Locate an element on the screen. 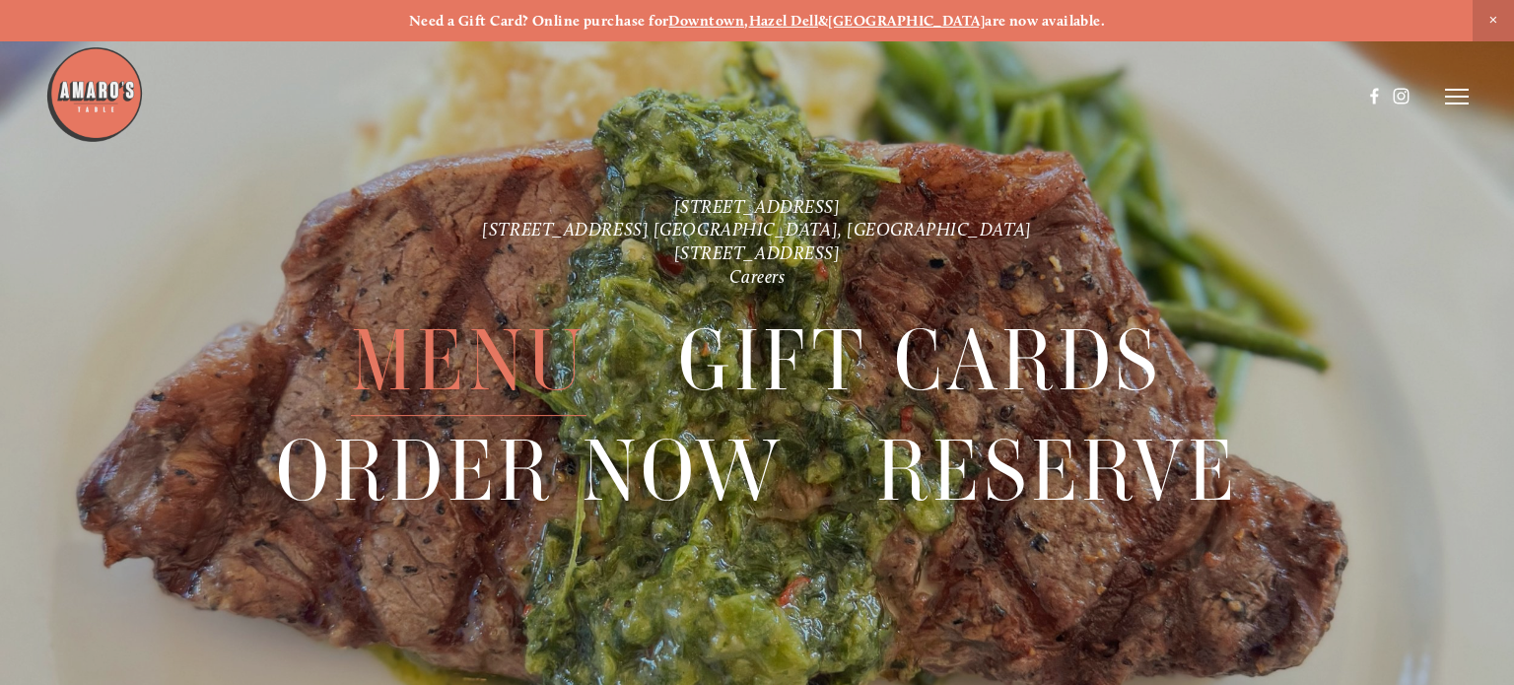  strong: Need a Gift Card? Online purchase for is located at coordinates (539, 21).